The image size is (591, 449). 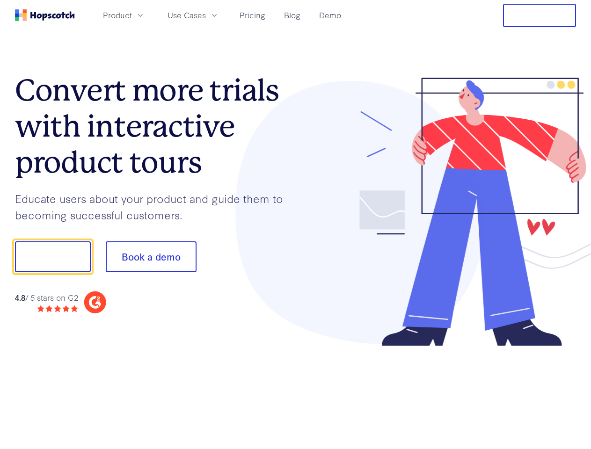 What do you see at coordinates (20, 297) in the screenshot?
I see `strong: 4.8` at bounding box center [20, 297].